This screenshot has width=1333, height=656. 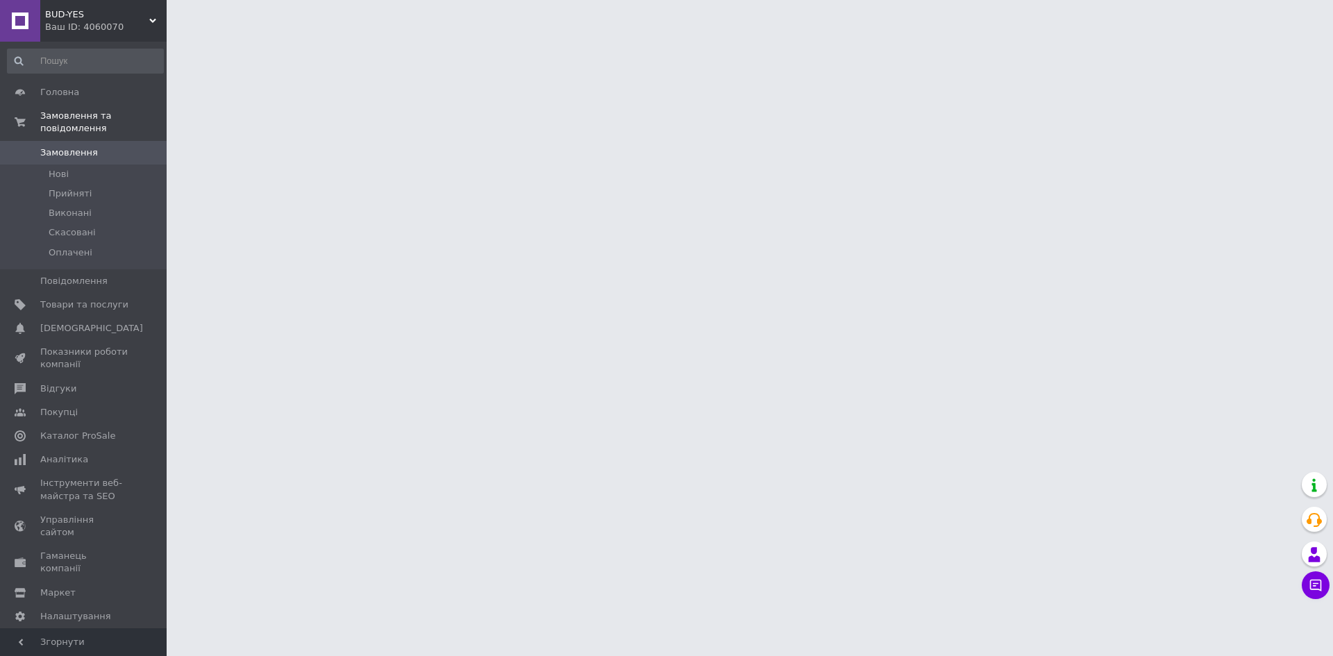 What do you see at coordinates (58, 593) in the screenshot?
I see `span: Маркет` at bounding box center [58, 593].